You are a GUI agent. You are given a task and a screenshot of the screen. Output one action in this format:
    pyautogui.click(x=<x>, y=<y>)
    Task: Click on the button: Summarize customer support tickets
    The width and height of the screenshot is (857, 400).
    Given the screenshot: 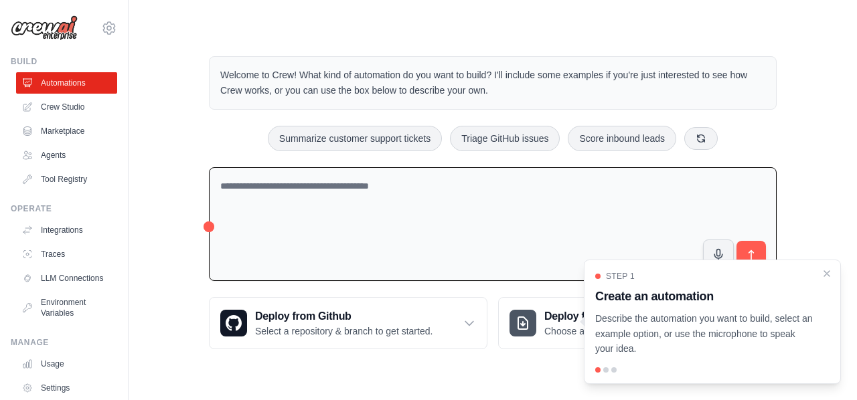 What is the action you would take?
    pyautogui.click(x=355, y=139)
    